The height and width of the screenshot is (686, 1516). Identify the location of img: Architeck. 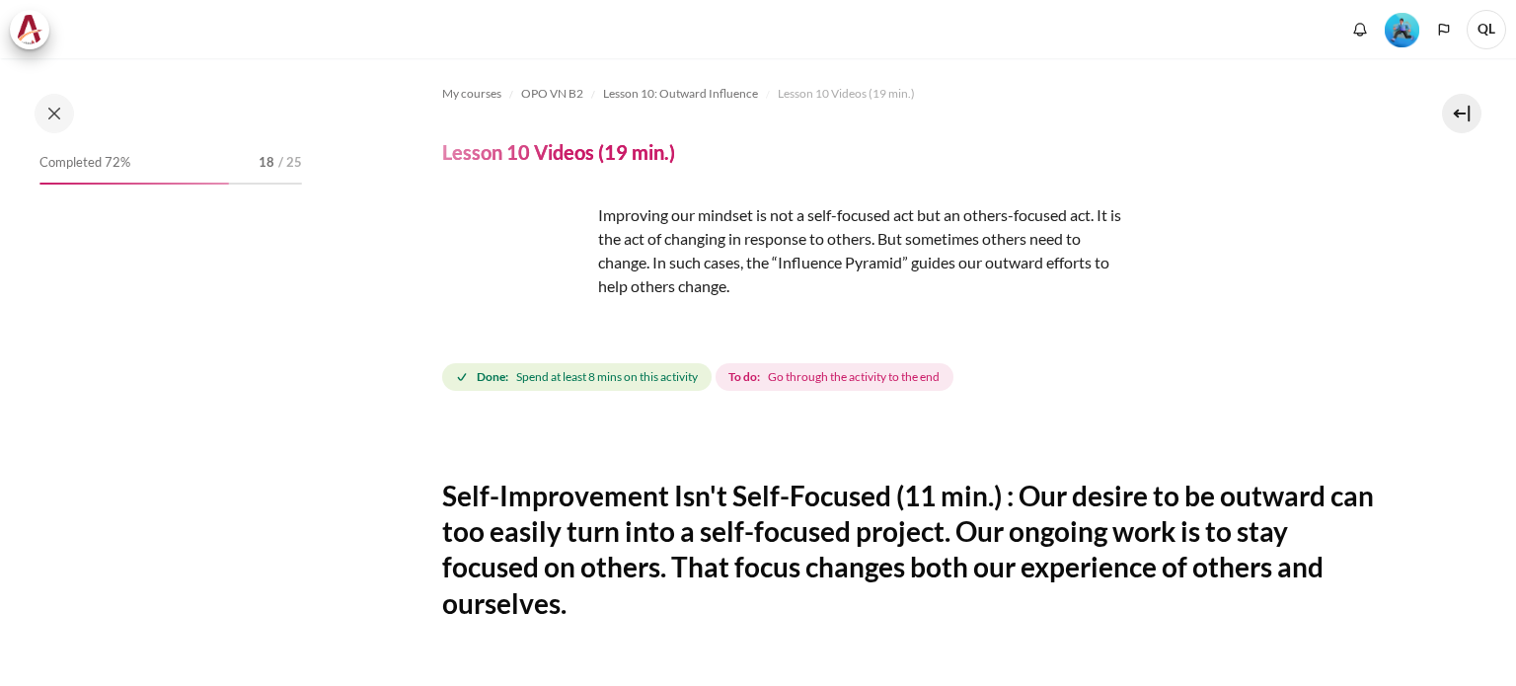
(30, 30).